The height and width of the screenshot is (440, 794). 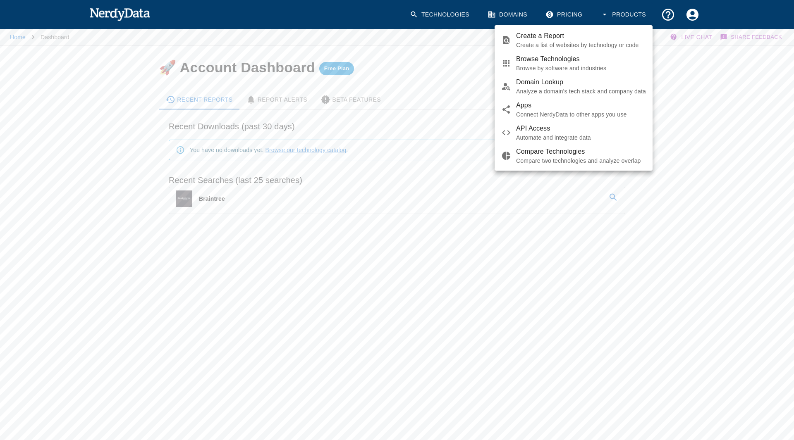 I want to click on span: Browse Technologies, so click(x=581, y=59).